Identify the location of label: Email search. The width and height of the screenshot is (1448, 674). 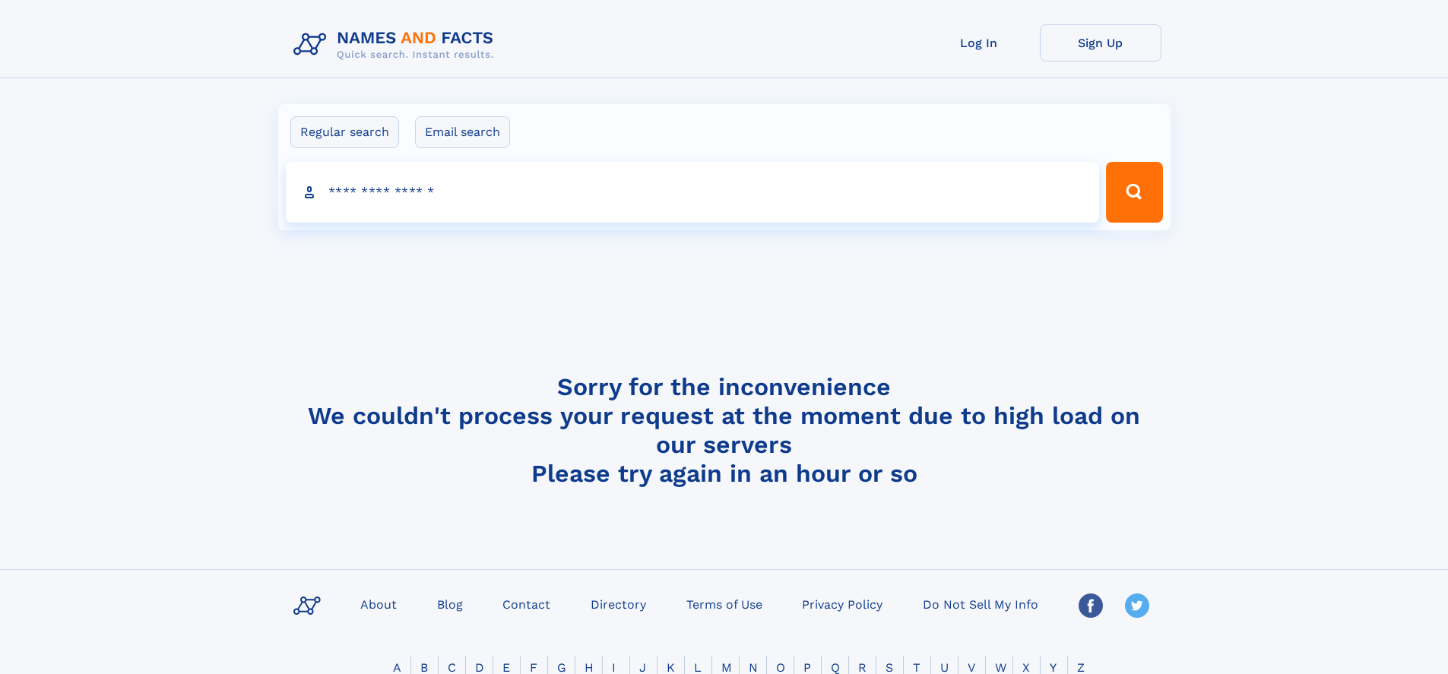
(462, 132).